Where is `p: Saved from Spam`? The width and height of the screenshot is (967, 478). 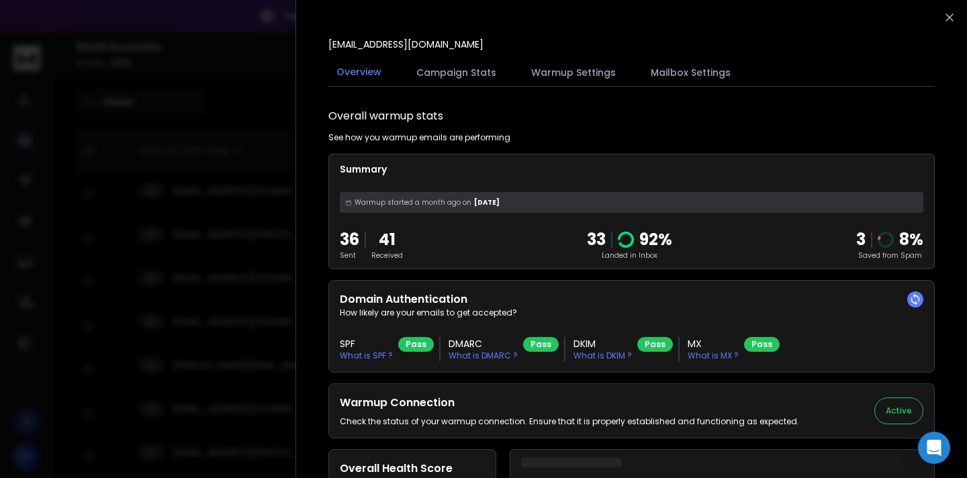
p: Saved from Spam is located at coordinates (890, 255).